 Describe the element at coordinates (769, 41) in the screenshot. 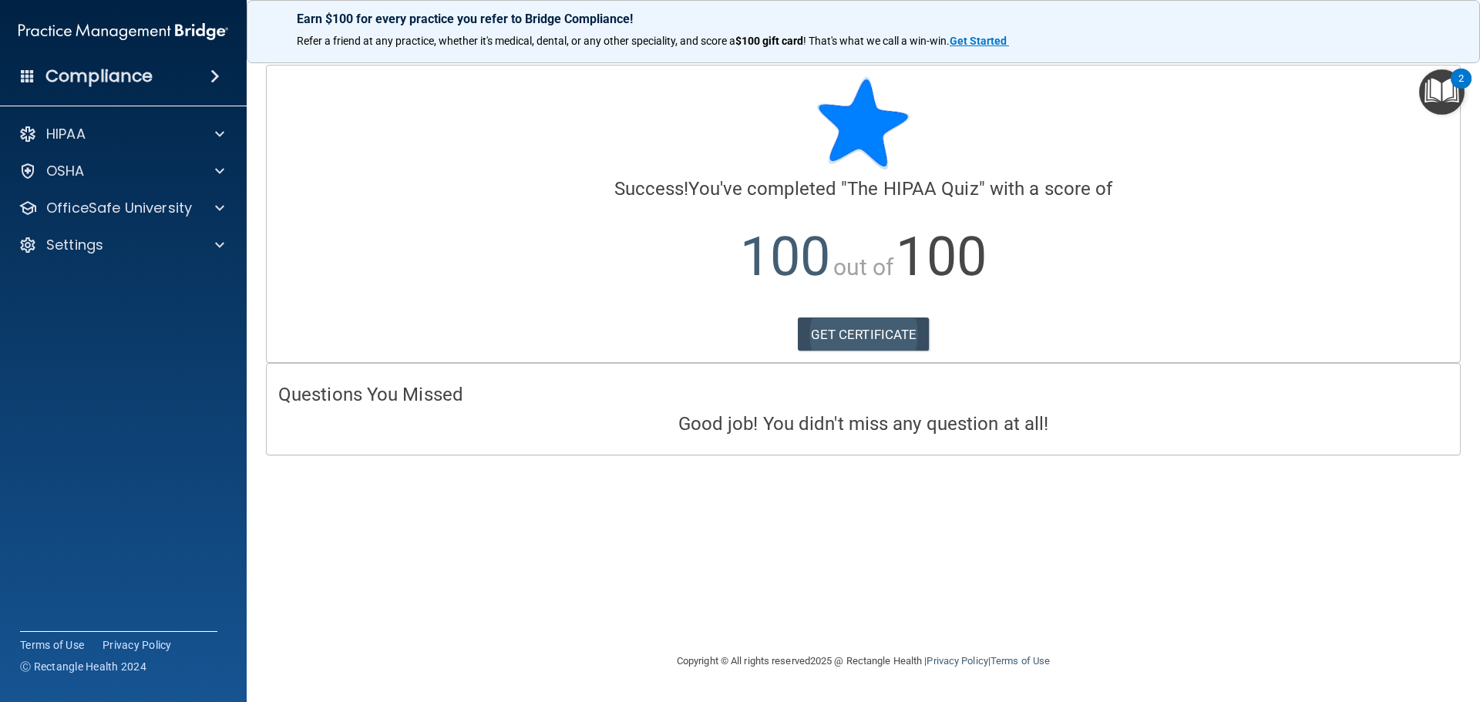

I see `strong: $100 gift card` at that location.